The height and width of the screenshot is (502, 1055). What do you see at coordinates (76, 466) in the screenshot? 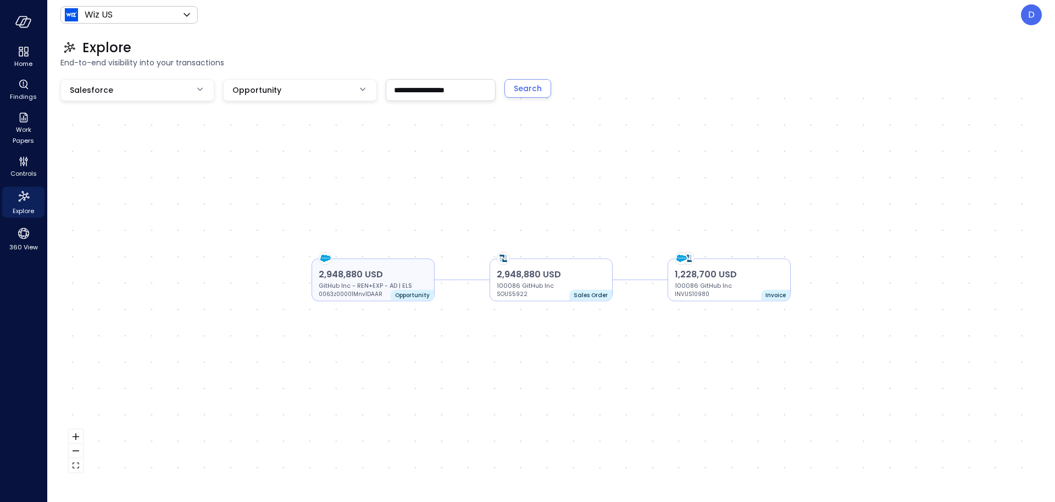
I see `button: fit view` at bounding box center [76, 466].